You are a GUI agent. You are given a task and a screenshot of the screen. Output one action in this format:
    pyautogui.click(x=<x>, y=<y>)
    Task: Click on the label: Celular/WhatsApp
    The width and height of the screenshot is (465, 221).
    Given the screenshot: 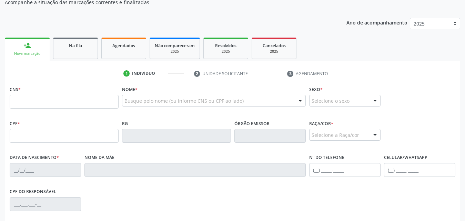 What is the action you would take?
    pyautogui.click(x=406, y=158)
    